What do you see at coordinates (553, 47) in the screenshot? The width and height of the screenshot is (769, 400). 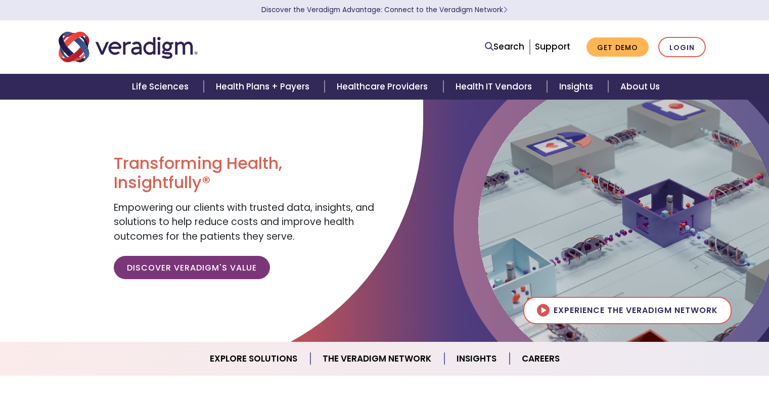 I see `a: Support` at bounding box center [553, 47].